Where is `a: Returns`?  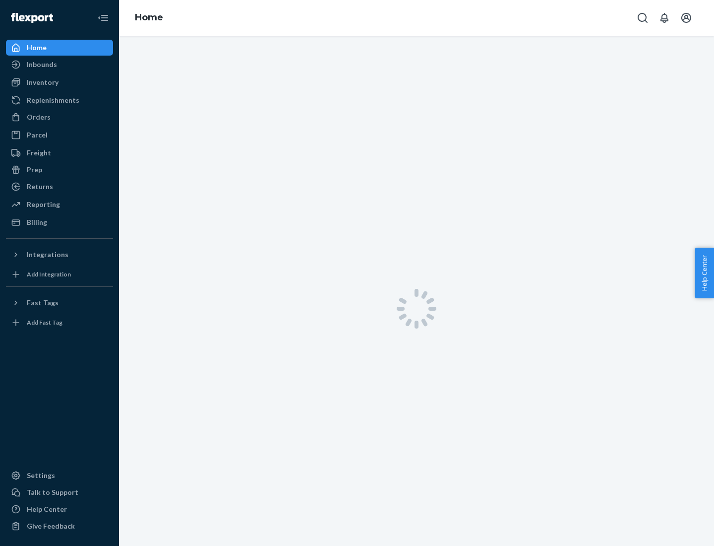 a: Returns is located at coordinates (60, 187).